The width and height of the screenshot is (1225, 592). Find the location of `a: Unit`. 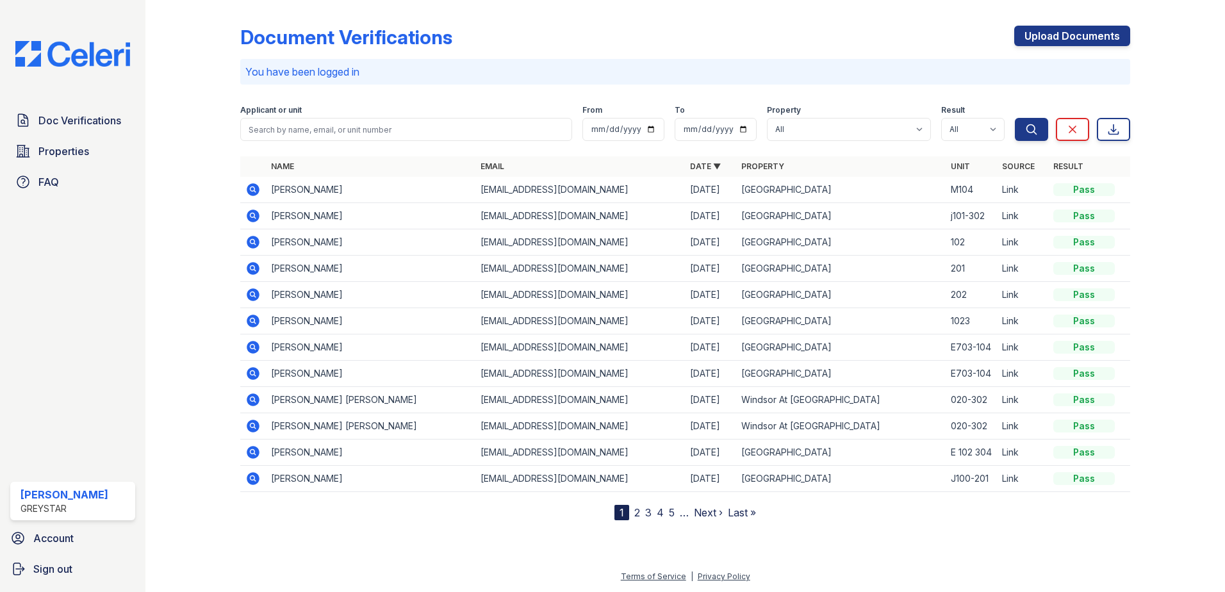

a: Unit is located at coordinates (961, 166).